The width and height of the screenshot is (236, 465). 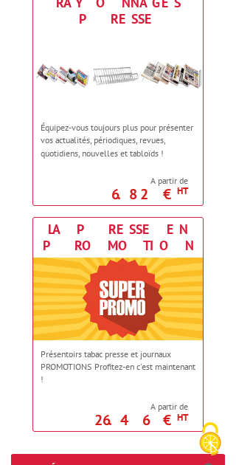 I want to click on img: Cookies (fenêtre modale), so click(x=211, y=440).